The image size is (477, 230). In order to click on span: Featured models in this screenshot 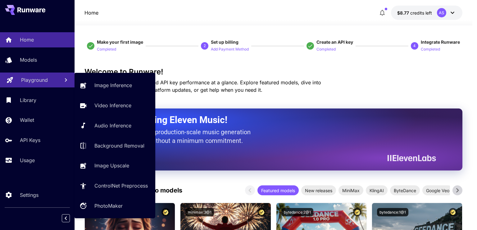, I will do `click(278, 191)`.